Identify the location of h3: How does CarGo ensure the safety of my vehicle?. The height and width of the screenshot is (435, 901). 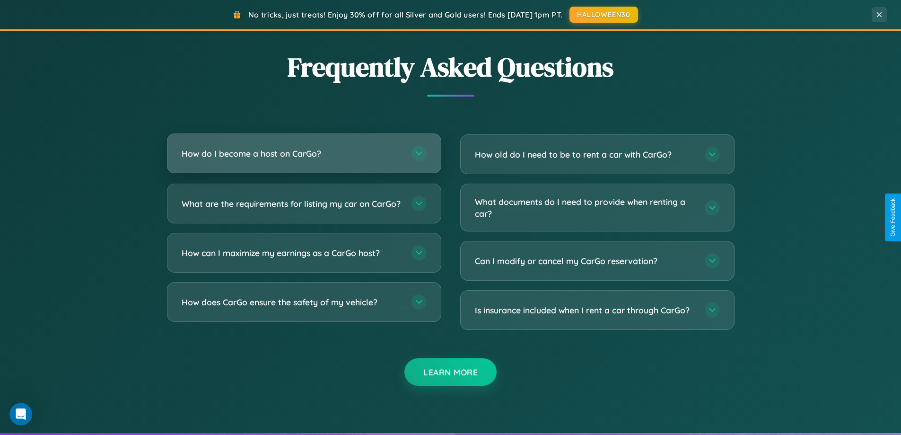
(292, 302).